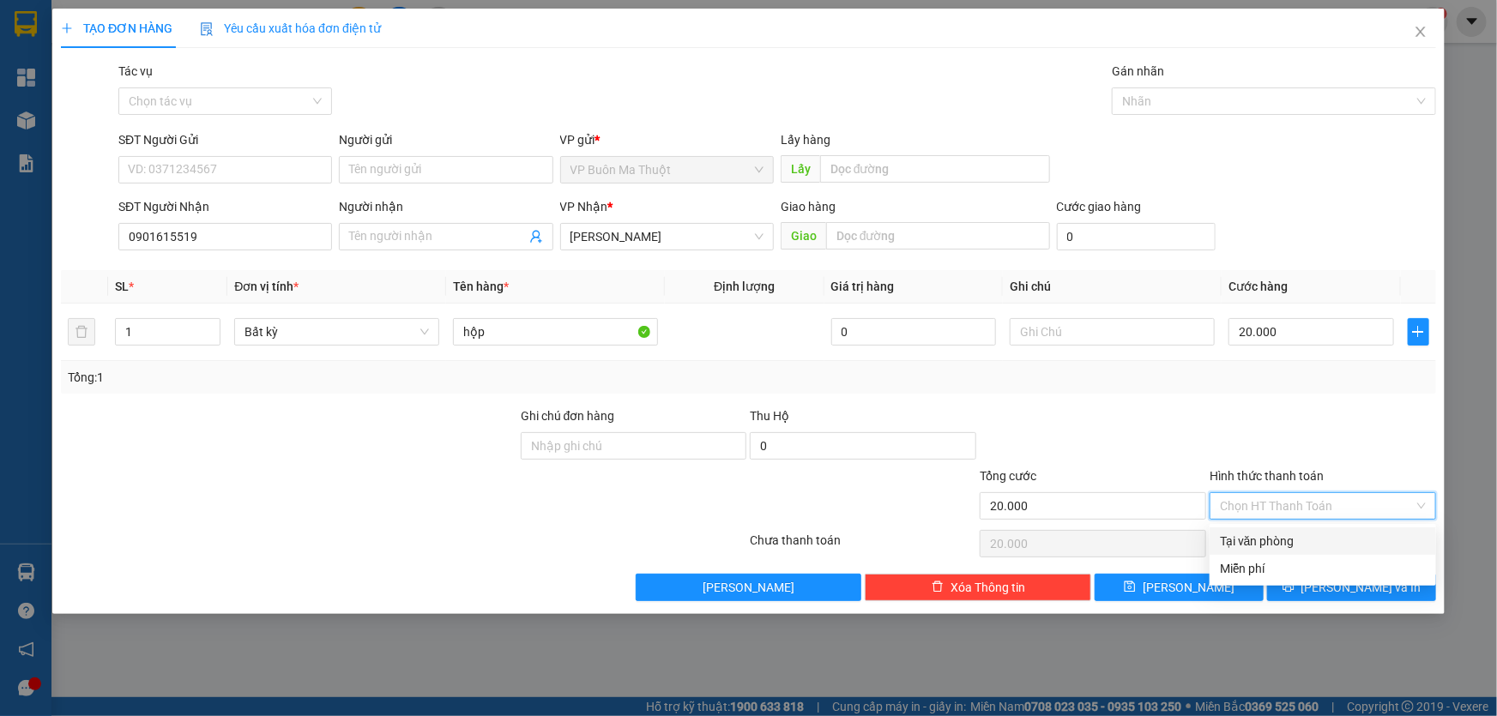 The image size is (1497, 716). Describe the element at coordinates (1323, 569) in the screenshot. I see `div: Miễn phí` at that location.